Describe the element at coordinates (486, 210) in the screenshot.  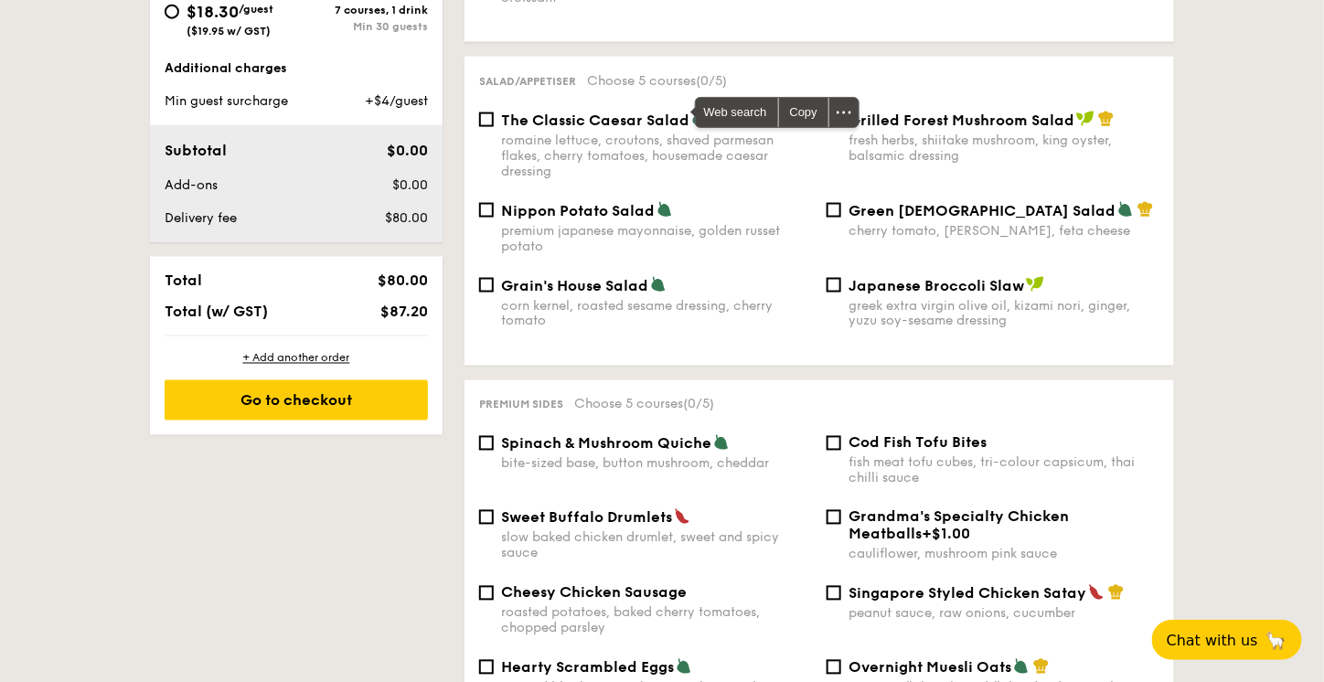
I see `input: Nippon Potato Saladpremium japanese mayonnaise, golden russet potato` at that location.